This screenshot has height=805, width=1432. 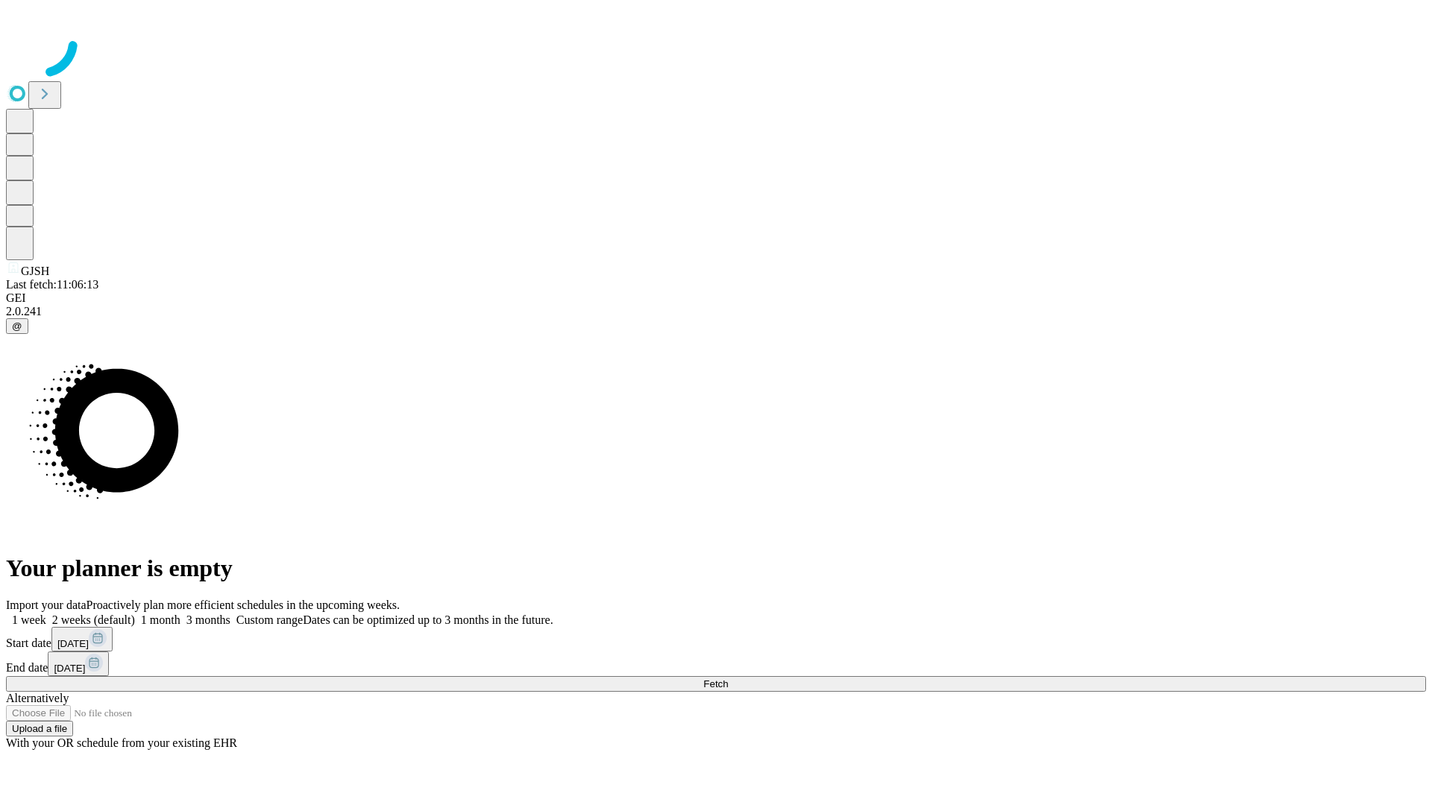 What do you see at coordinates (427, 620) in the screenshot?
I see `span: Dates can be optimized up to 3 months in the future.` at bounding box center [427, 620].